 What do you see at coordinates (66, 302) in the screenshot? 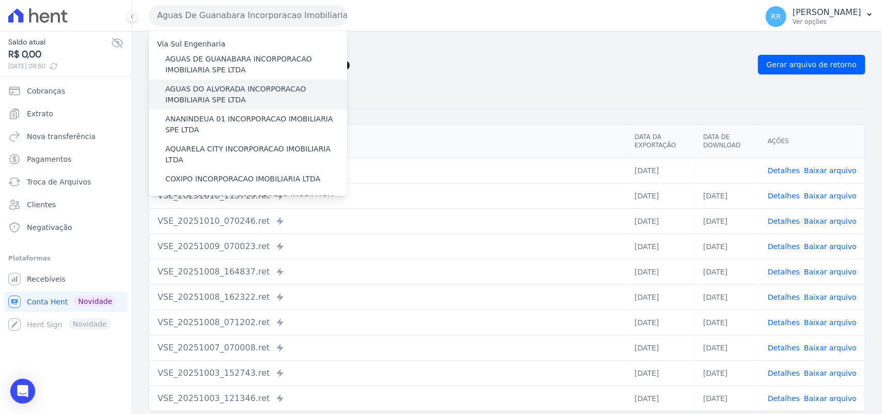
I see `a: Conta Hent Novidade` at bounding box center [66, 302].